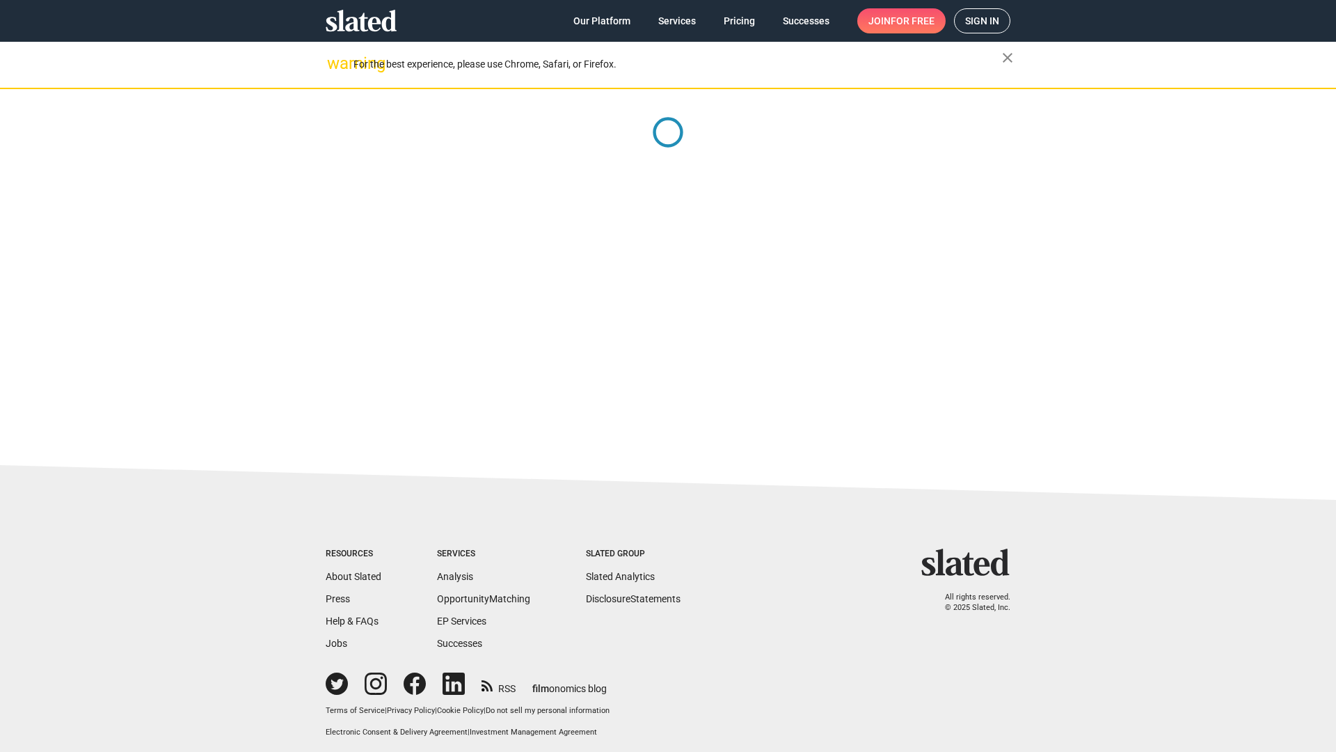  I want to click on mat-icon: warning, so click(335, 63).